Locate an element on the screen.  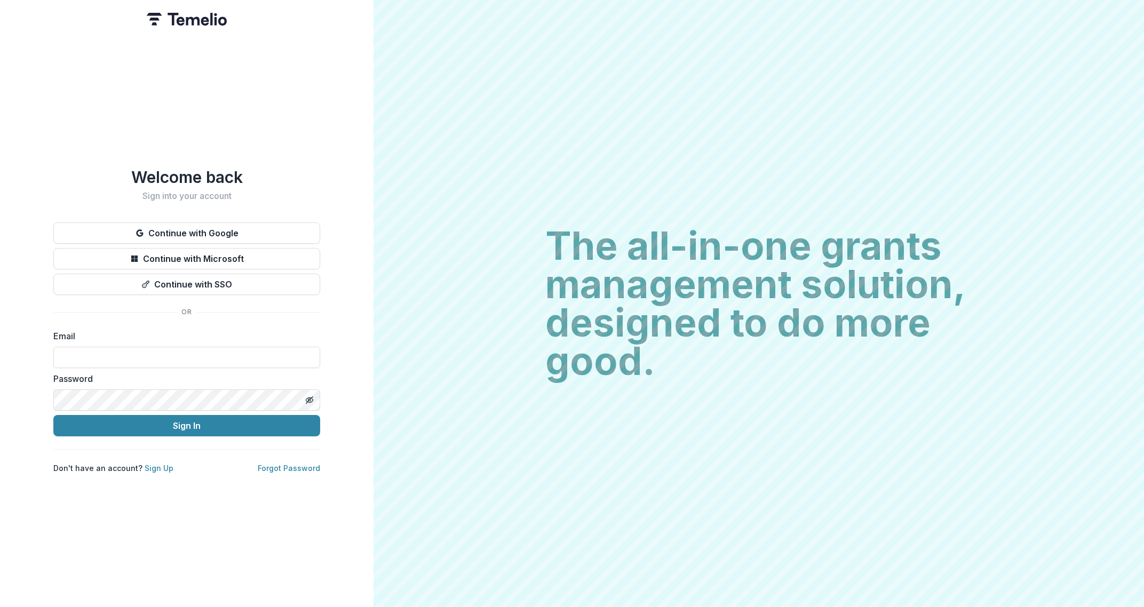
label: Email is located at coordinates (183, 336).